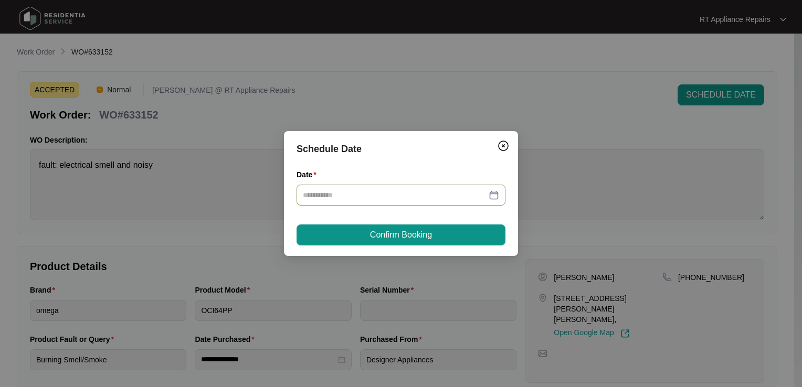  I want to click on button: Close, so click(503, 146).